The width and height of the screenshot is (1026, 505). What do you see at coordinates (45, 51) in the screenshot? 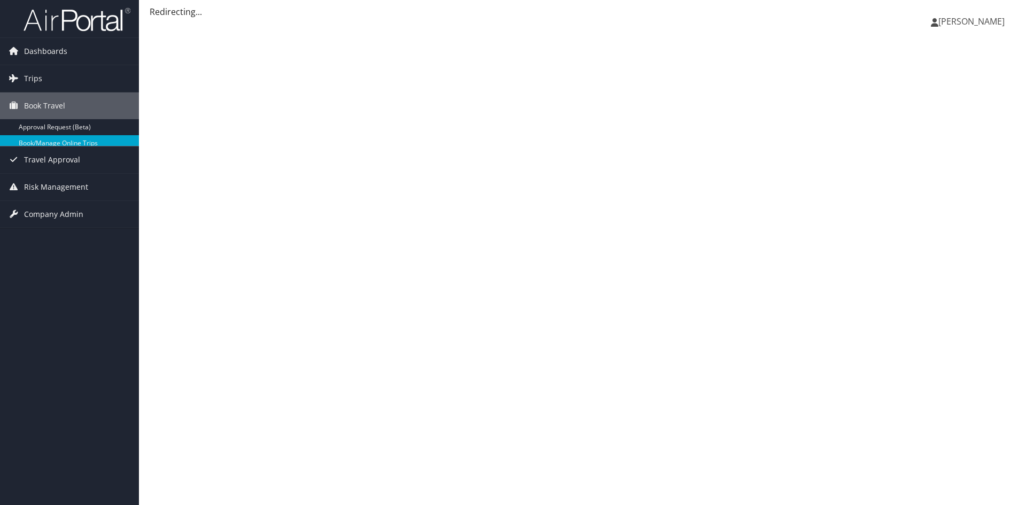
I see `span: Dashboards` at bounding box center [45, 51].